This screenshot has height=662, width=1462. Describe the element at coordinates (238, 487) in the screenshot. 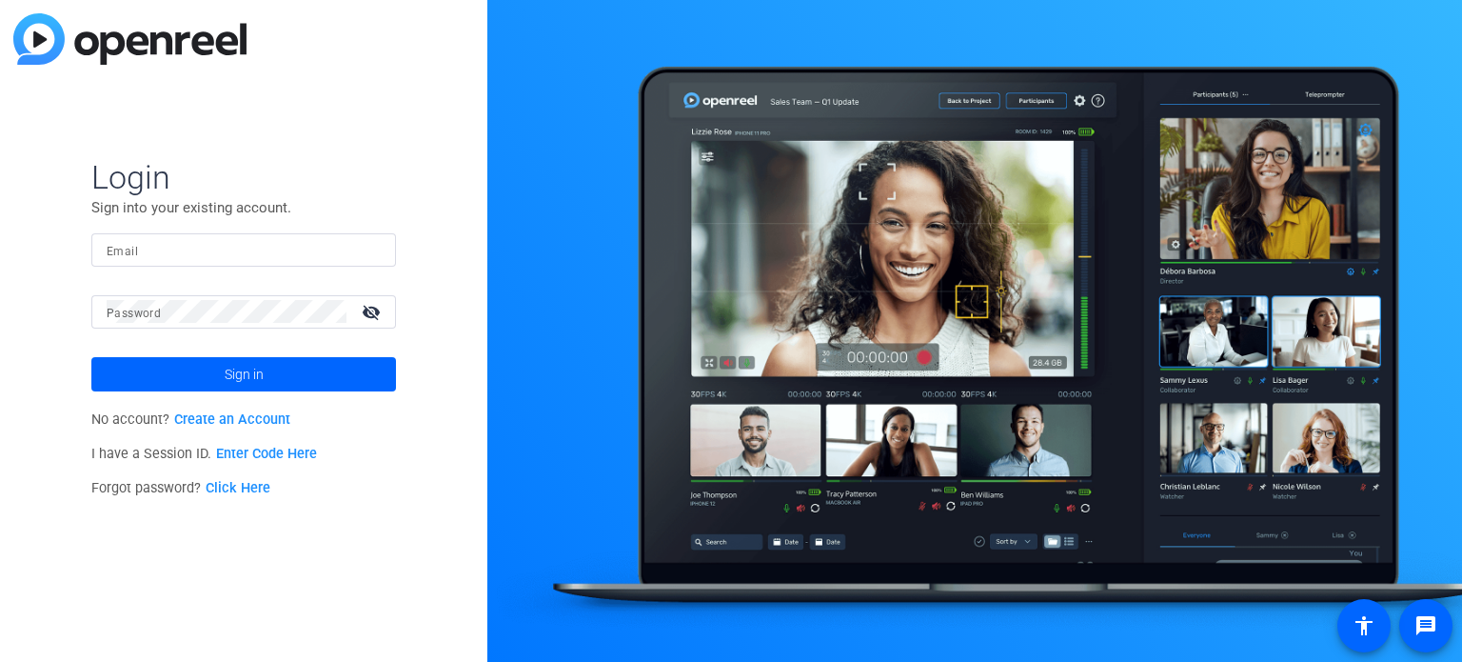

I see `a: Click Here` at that location.